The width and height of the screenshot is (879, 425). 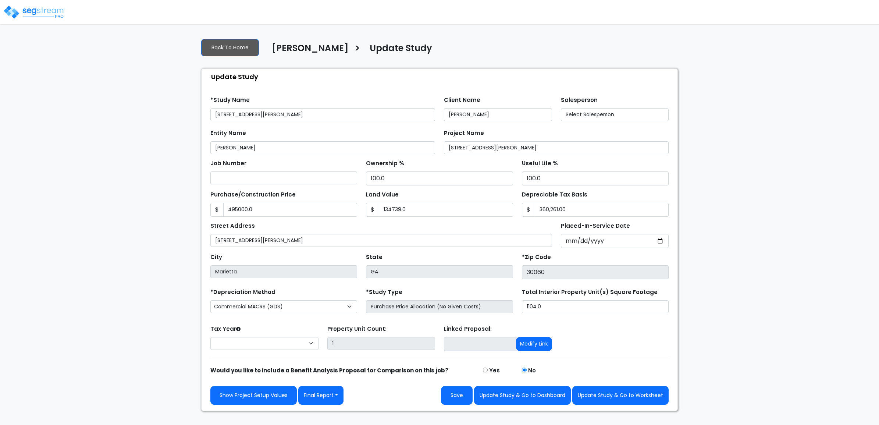 What do you see at coordinates (595, 272) in the screenshot?
I see `input: Zip Code` at bounding box center [595, 272].